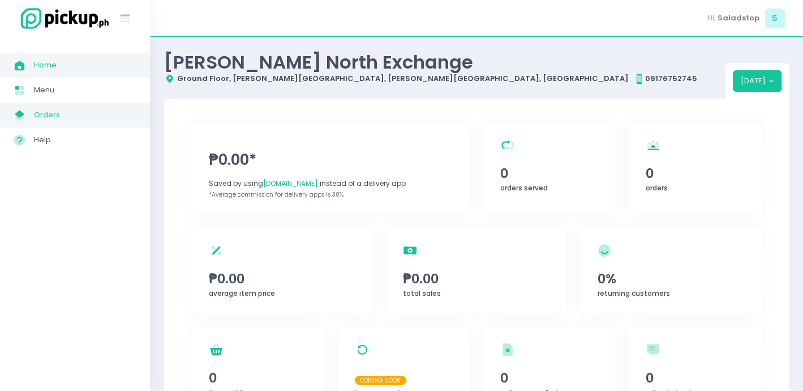 This screenshot has height=391, width=803. What do you see at coordinates (85, 140) in the screenshot?
I see `span: Help` at bounding box center [85, 140].